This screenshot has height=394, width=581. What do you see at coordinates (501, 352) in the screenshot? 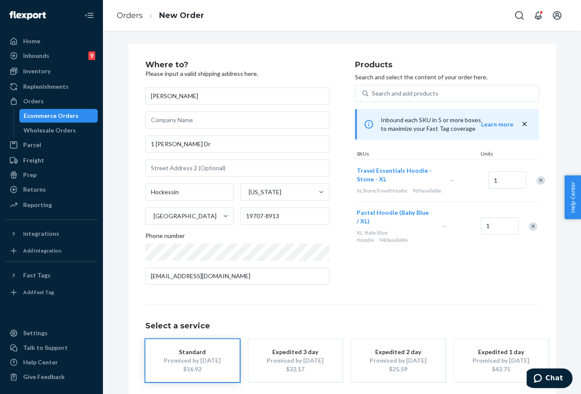
I see `div: Expedited 1 day` at bounding box center [501, 352].